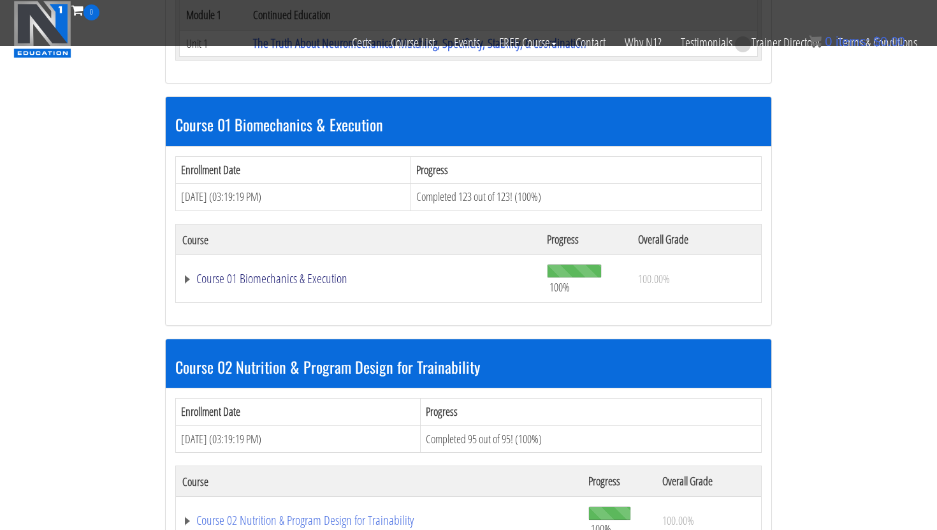 Image resolution: width=937 pixels, height=530 pixels. What do you see at coordinates (697, 279) in the screenshot?
I see `td: 100.00%` at bounding box center [697, 279].